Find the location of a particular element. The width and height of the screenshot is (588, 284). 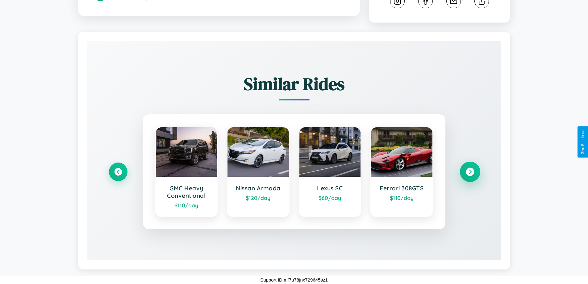

p: Support ID: mf7u78jnx729645sz1 is located at coordinates (294, 279).